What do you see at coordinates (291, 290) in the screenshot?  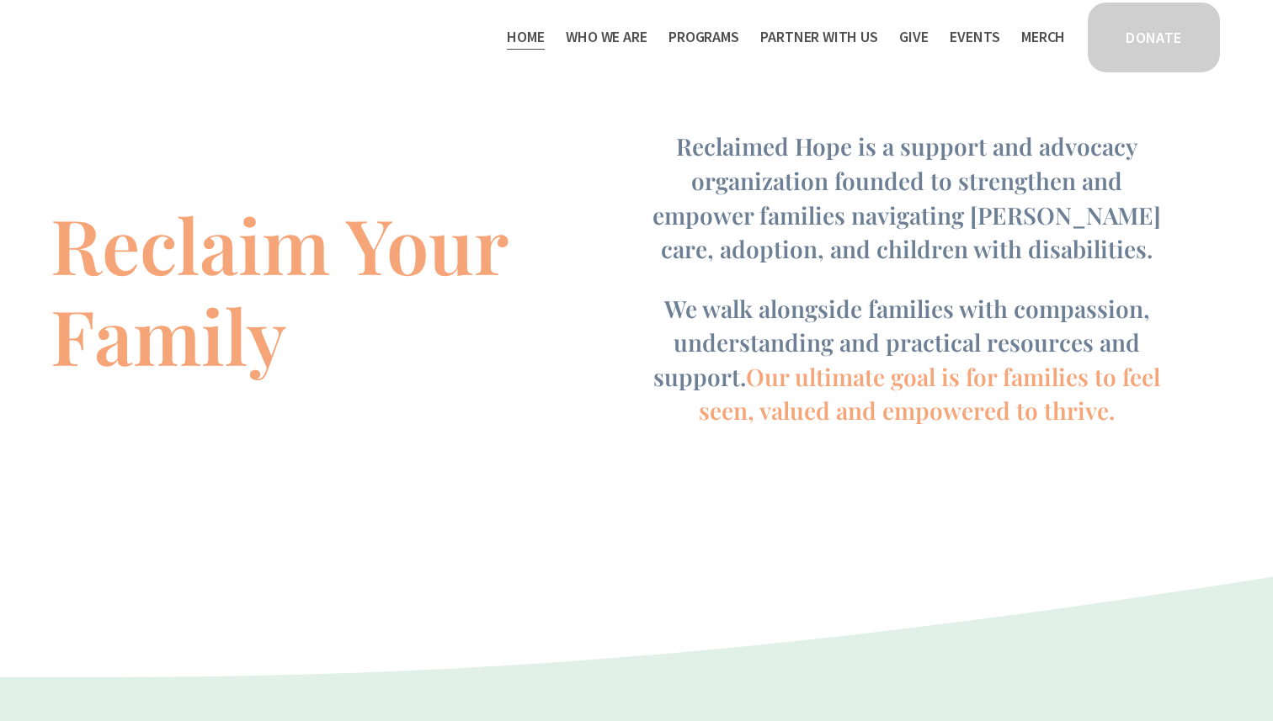 I see `h1: Reclaim Your Family` at bounding box center [291, 290].